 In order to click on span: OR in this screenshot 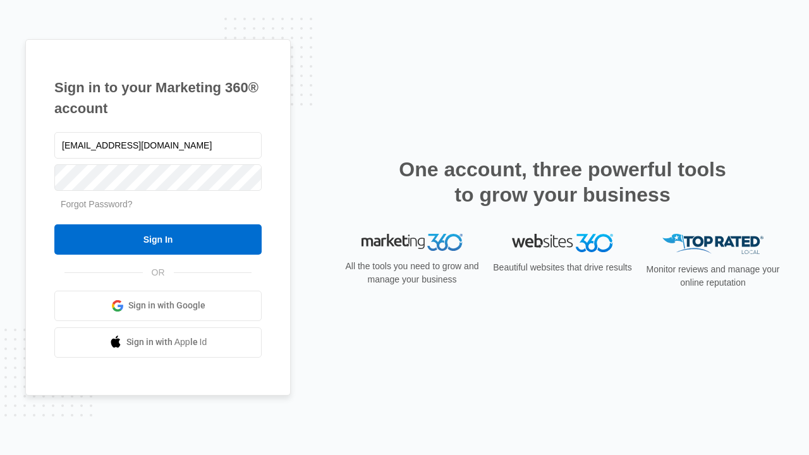, I will do `click(158, 273)`.